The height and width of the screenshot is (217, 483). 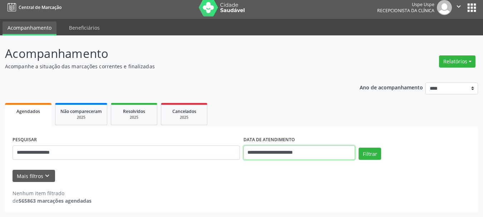 What do you see at coordinates (170, 54) in the screenshot?
I see `p: Acompanhamento` at bounding box center [170, 54].